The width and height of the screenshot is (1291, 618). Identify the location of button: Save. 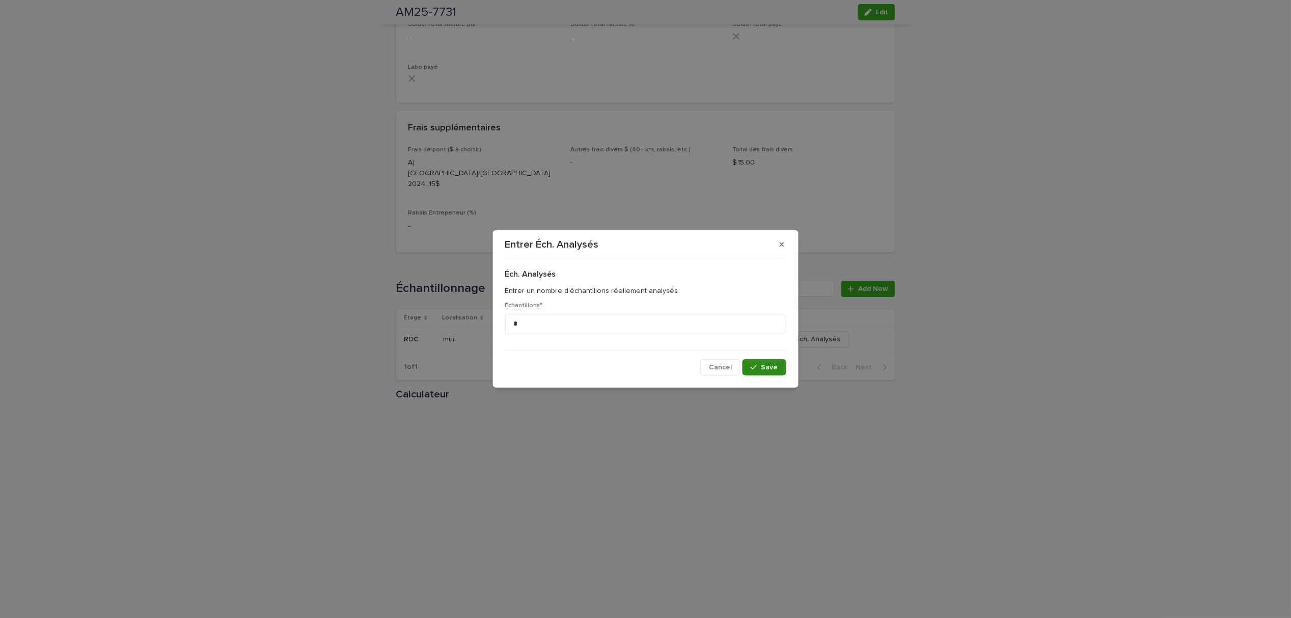
(764, 367).